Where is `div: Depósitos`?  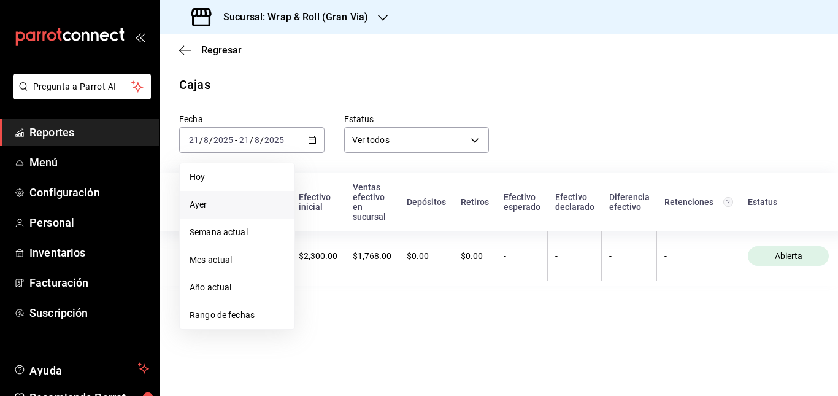
div: Depósitos is located at coordinates (426, 202).